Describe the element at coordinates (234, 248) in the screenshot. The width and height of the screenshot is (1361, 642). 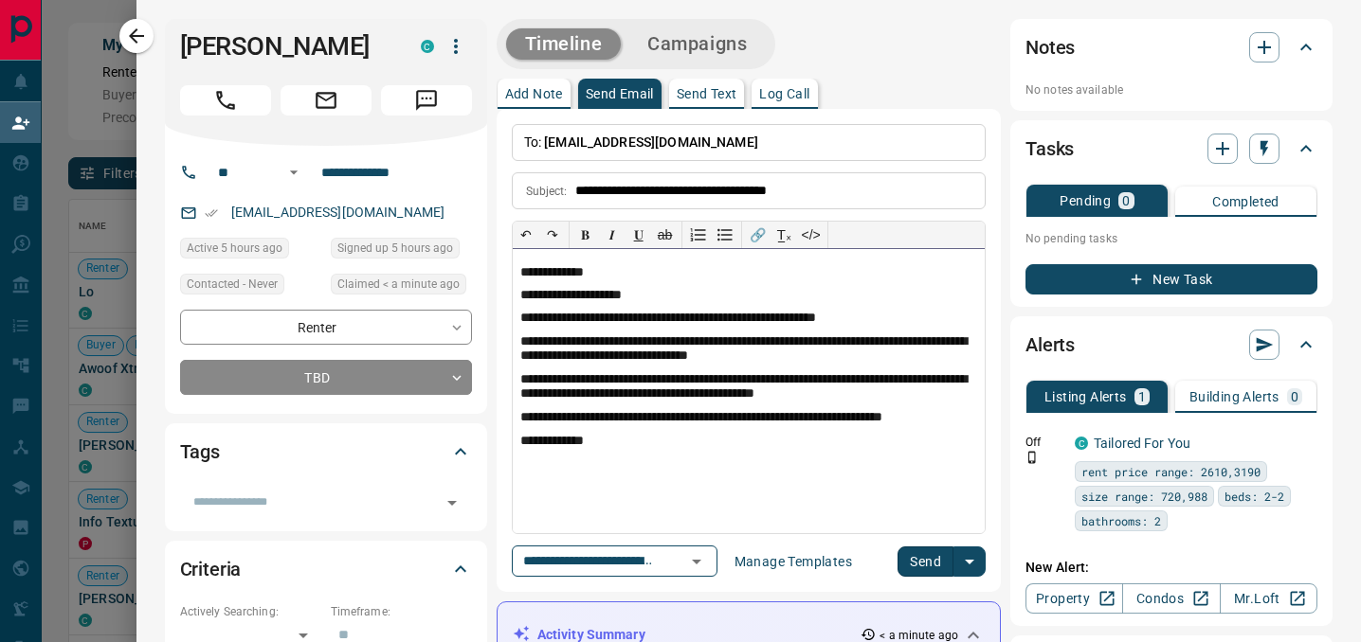
I see `span: Active 5 hours ago` at that location.